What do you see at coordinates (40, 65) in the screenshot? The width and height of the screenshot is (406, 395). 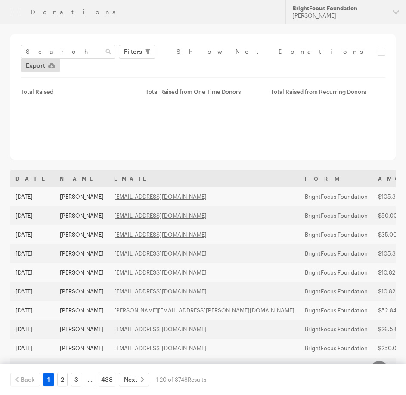 I see `a: Export` at bounding box center [40, 65].